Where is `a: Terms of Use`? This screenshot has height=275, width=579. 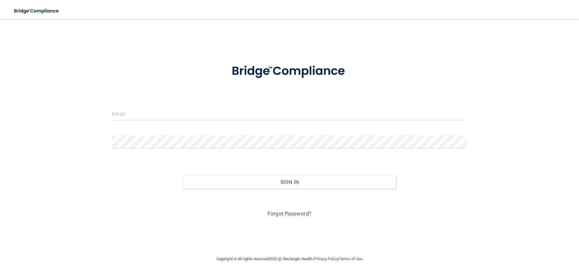 a: Terms of Use is located at coordinates (350, 258).